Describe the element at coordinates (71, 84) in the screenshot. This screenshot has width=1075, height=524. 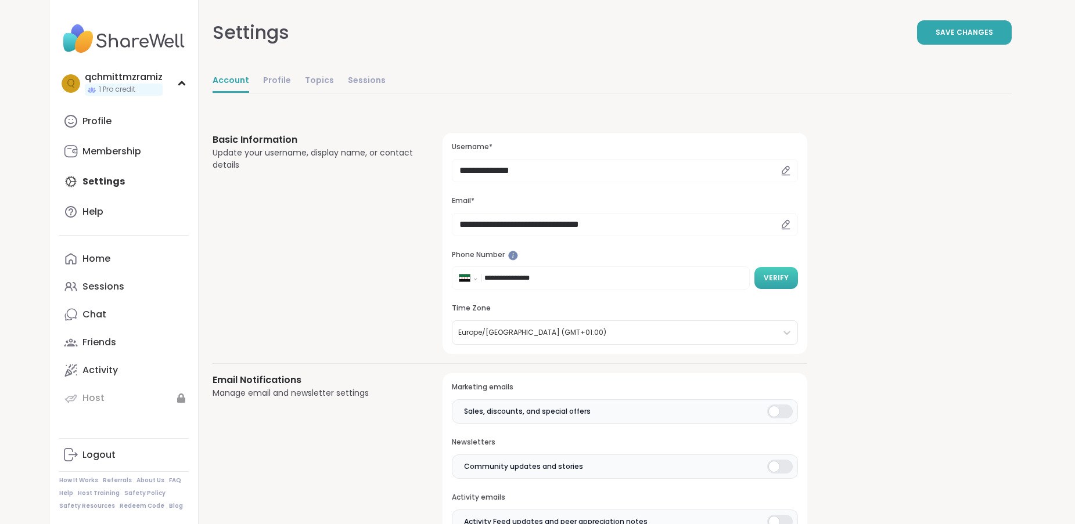
I see `span: q` at that location.